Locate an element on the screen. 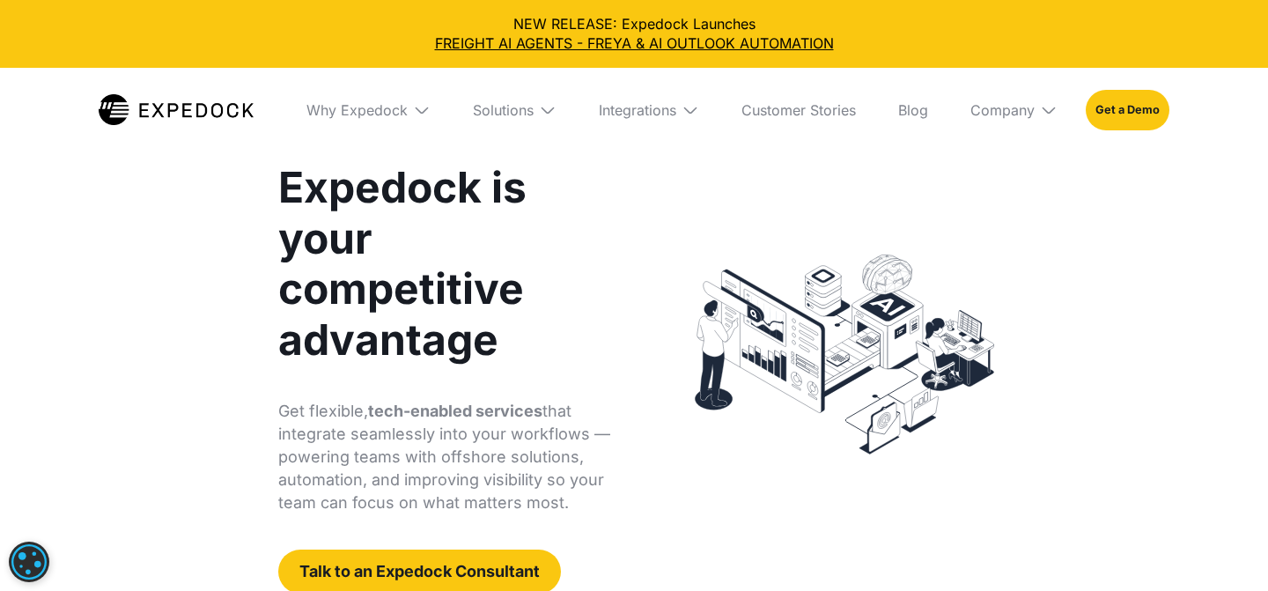 The image size is (1268, 591). a: Customer Stories is located at coordinates (799, 110).